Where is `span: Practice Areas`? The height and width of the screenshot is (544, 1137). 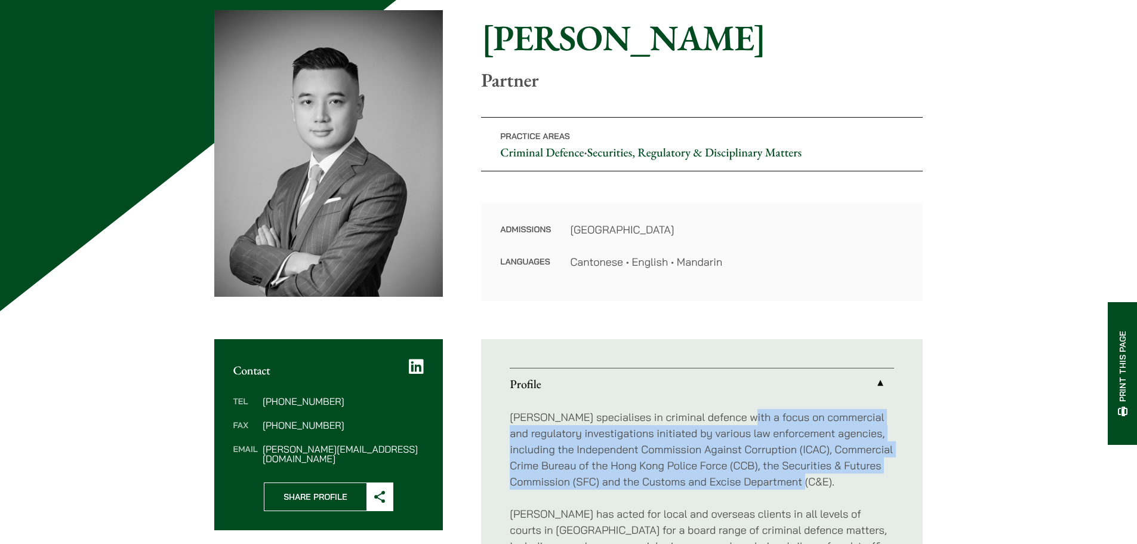 span: Practice Areas is located at coordinates (535, 136).